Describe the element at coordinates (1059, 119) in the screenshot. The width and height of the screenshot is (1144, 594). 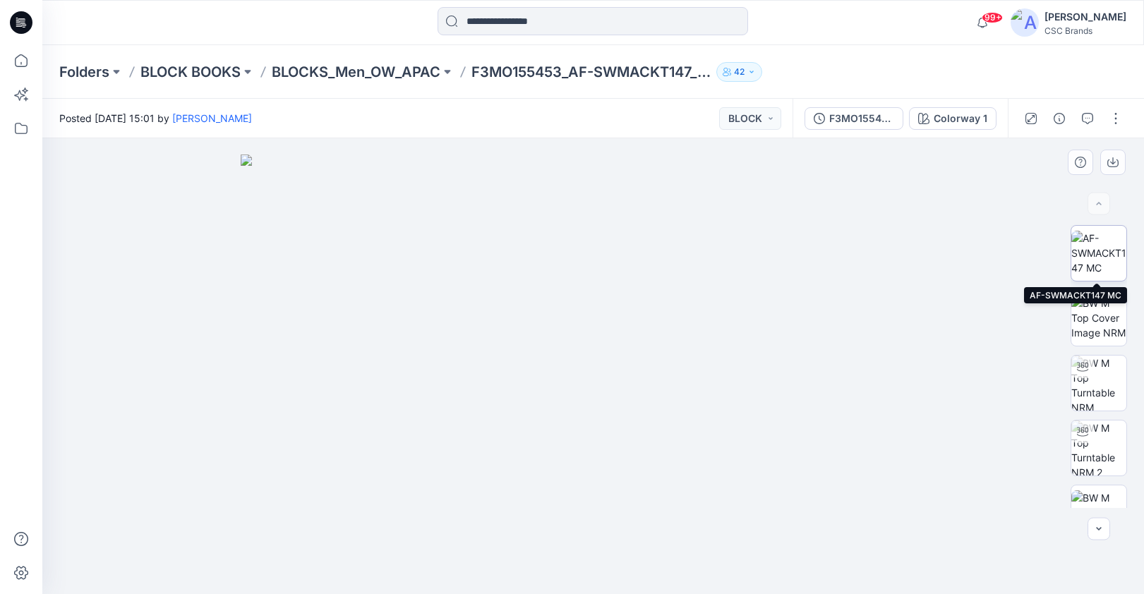
I see `button: Details` at that location.